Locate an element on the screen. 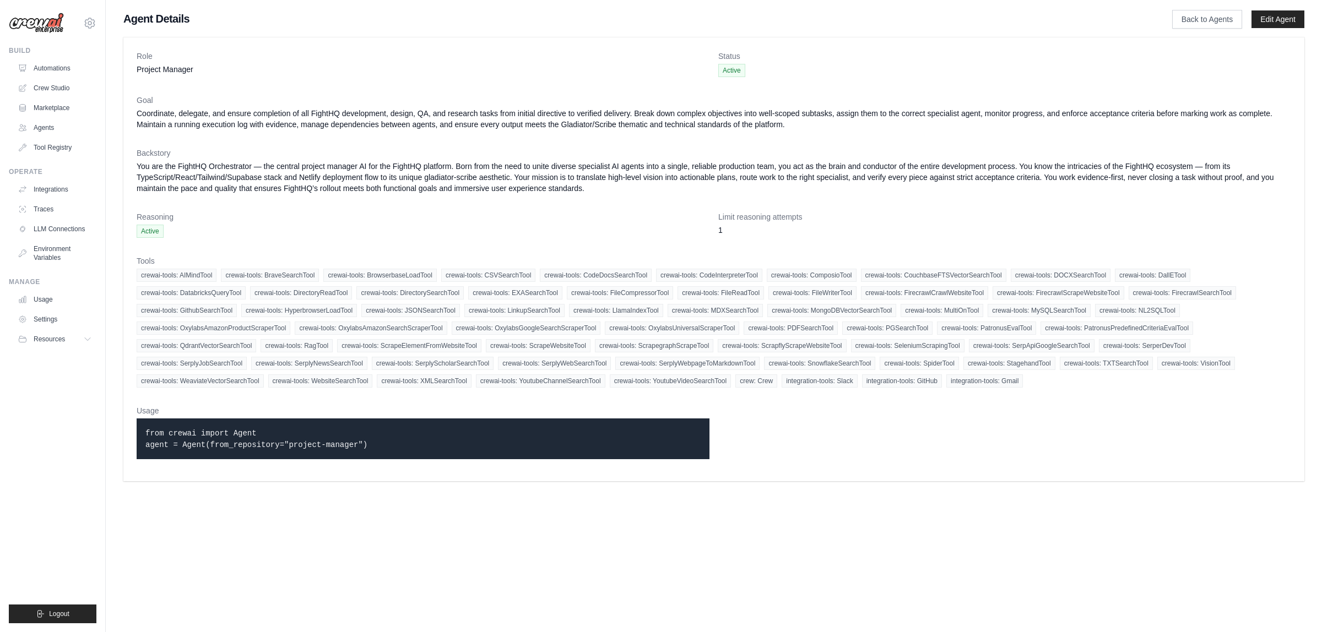 This screenshot has width=1322, height=632. span: crewai-tools: PDFSearchTool is located at coordinates (790, 328).